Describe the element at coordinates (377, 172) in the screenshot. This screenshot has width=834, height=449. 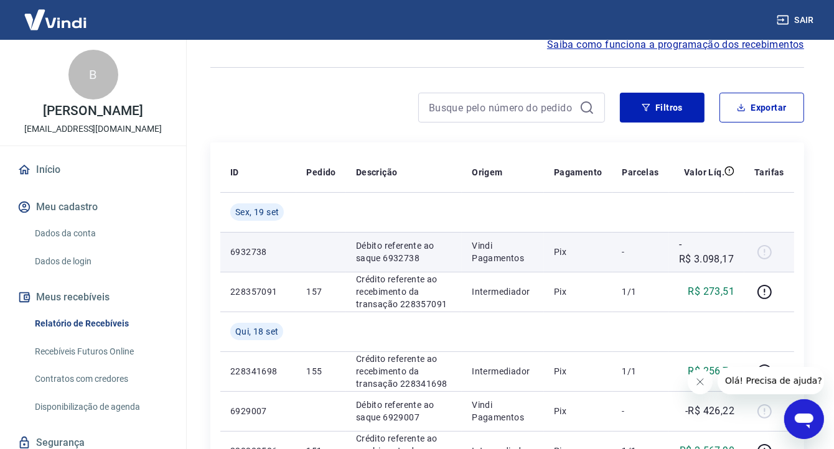
I see `p: Descrição` at that location.